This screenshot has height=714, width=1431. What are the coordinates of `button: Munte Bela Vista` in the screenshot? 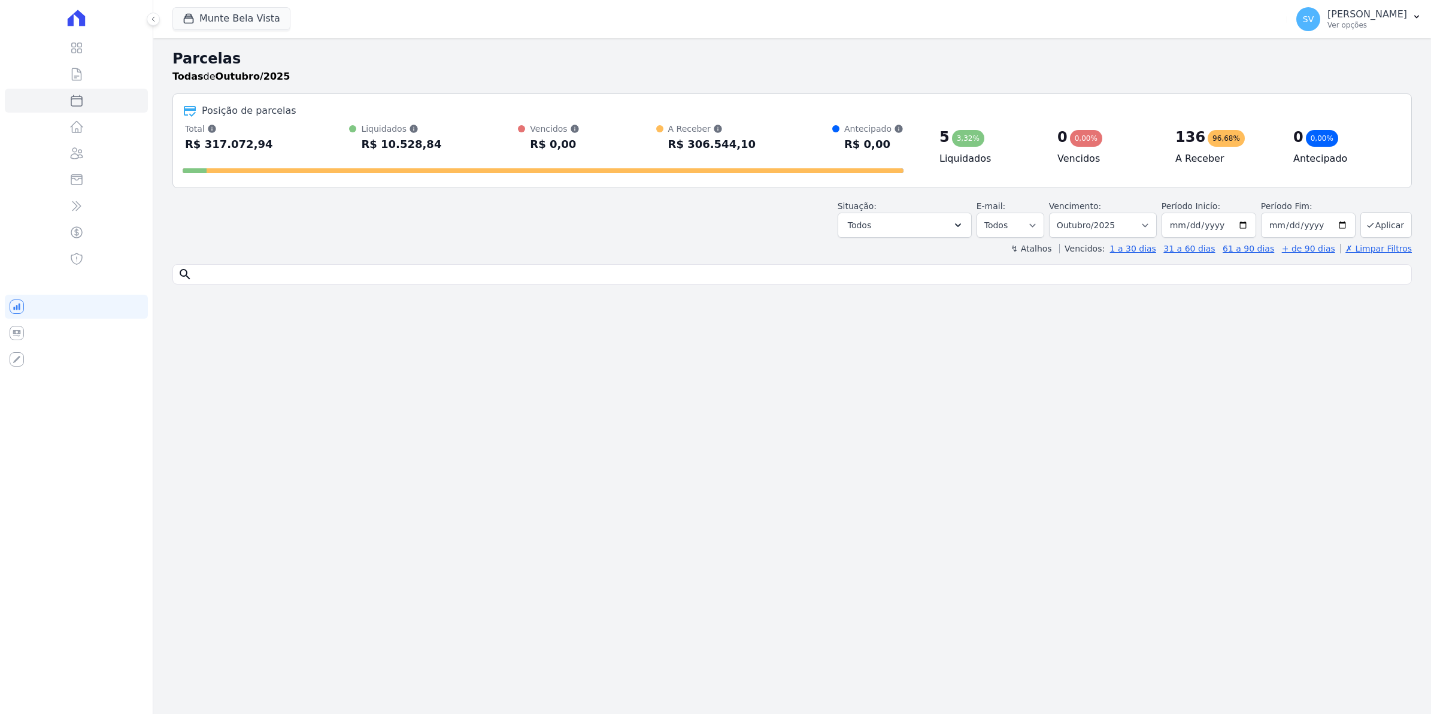 It's located at (231, 19).